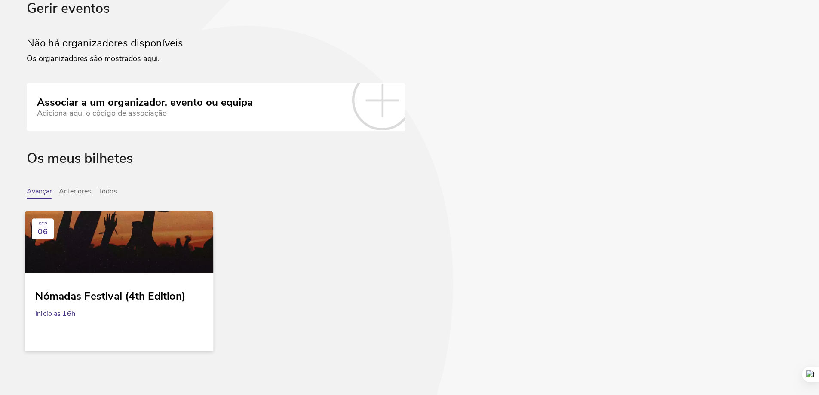 The image size is (819, 395). What do you see at coordinates (75, 193) in the screenshot?
I see `button: Anteriores` at bounding box center [75, 193].